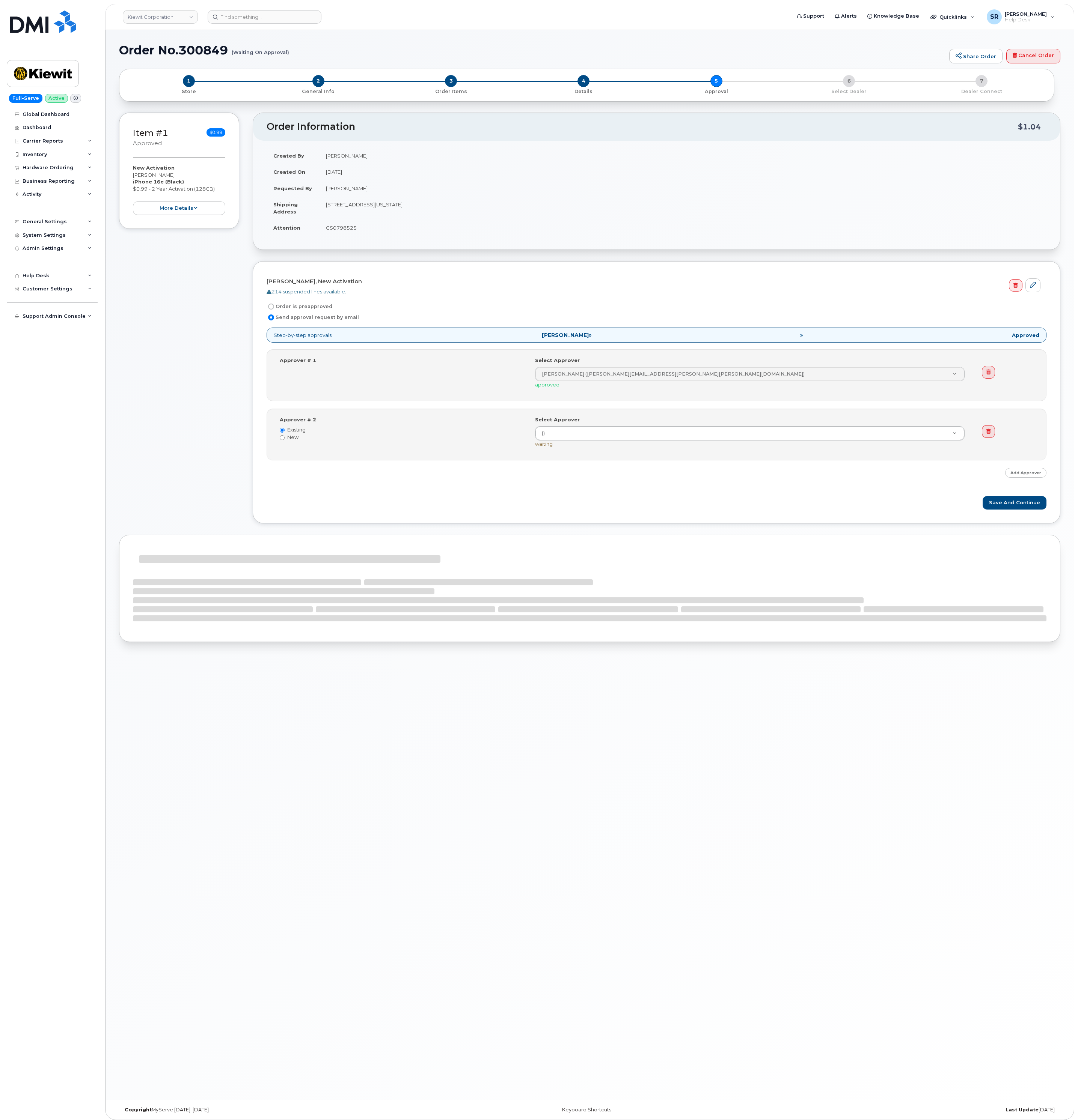 The image size is (1078, 1120). What do you see at coordinates (975, 56) in the screenshot?
I see `a: Share Order` at bounding box center [975, 56].